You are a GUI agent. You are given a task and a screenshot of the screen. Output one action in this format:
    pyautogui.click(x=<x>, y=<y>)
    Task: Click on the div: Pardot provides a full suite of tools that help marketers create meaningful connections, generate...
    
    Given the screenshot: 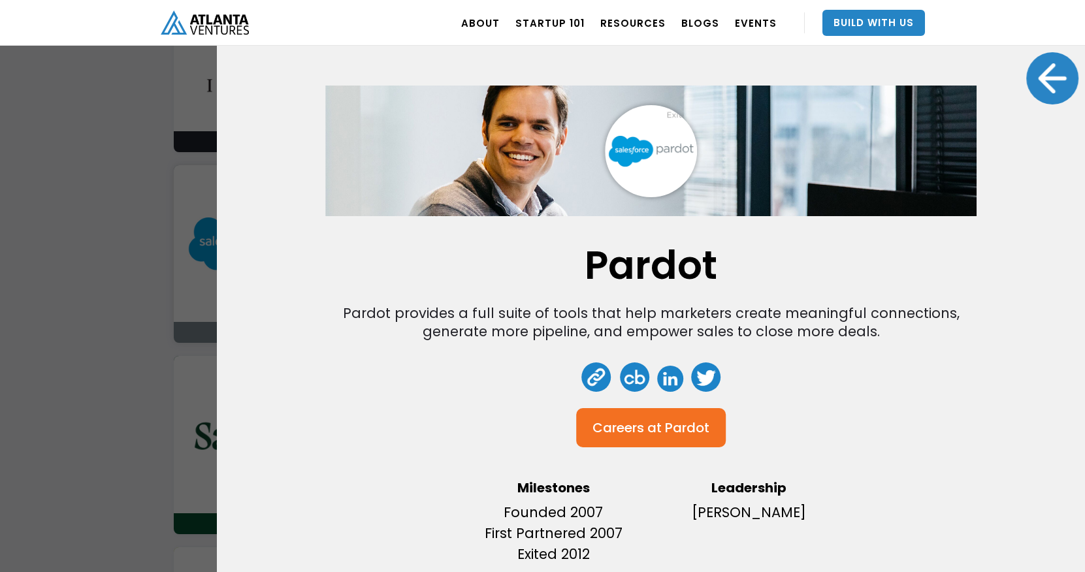 What is the action you would take?
    pyautogui.click(x=651, y=323)
    